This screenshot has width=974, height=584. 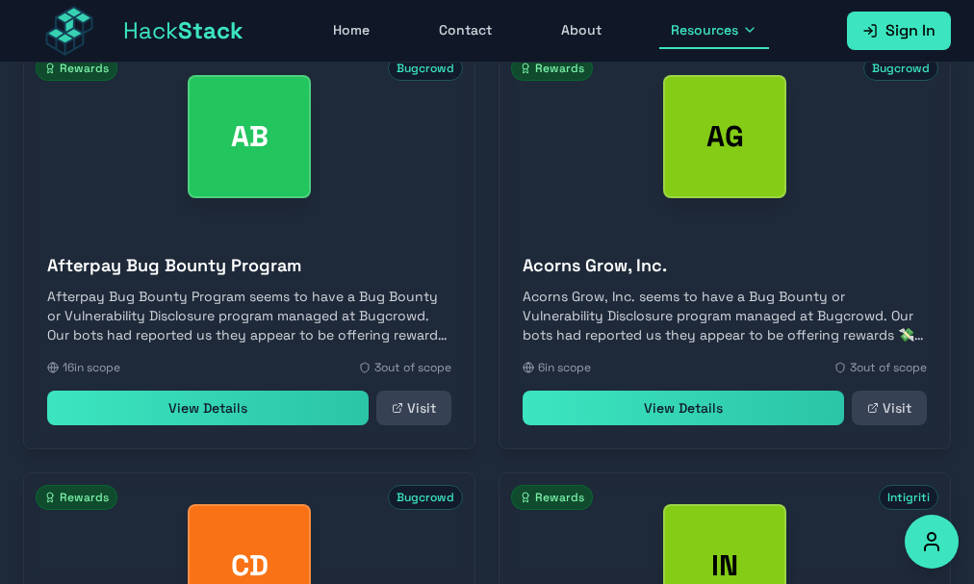 What do you see at coordinates (705, 30) in the screenshot?
I see `span: Resources` at bounding box center [705, 30].